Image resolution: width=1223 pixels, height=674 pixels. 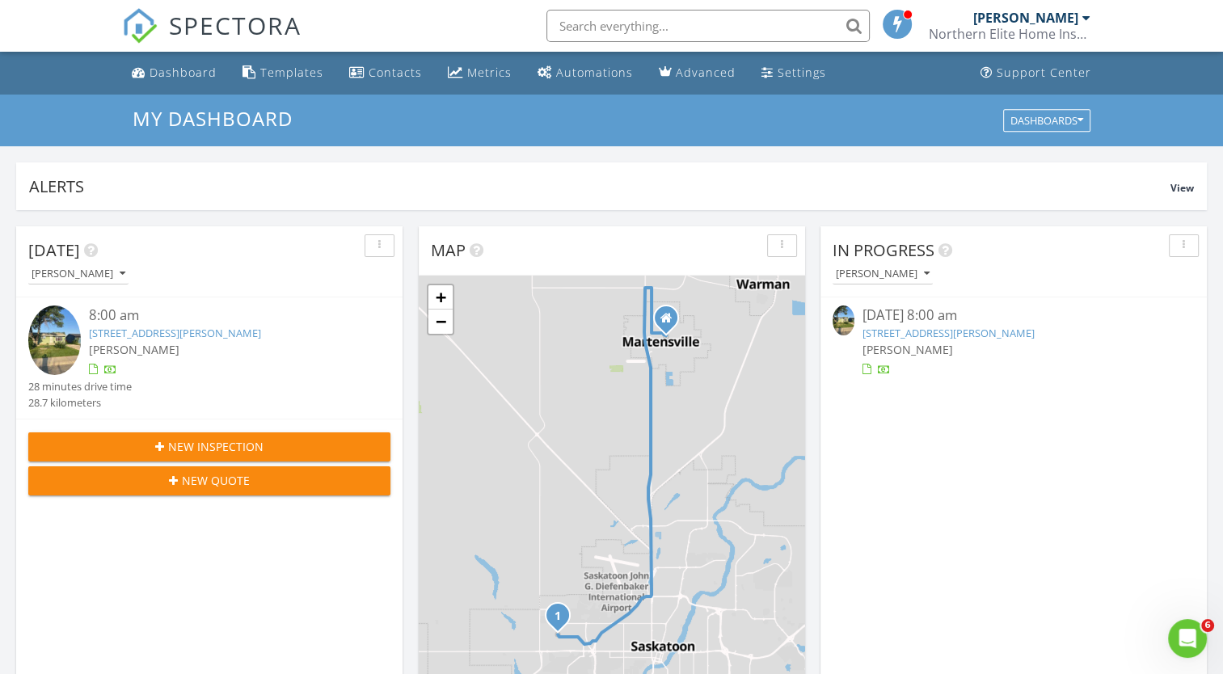 What do you see at coordinates (1010, 34) in the screenshot?
I see `div: Northern Elite Home Inspection Ltd.` at bounding box center [1010, 34].